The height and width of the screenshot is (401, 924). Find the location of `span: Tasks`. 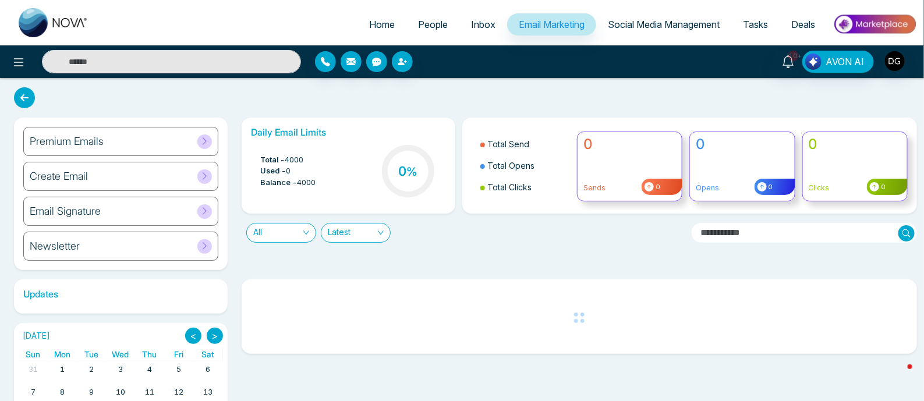

span: Tasks is located at coordinates (755, 24).